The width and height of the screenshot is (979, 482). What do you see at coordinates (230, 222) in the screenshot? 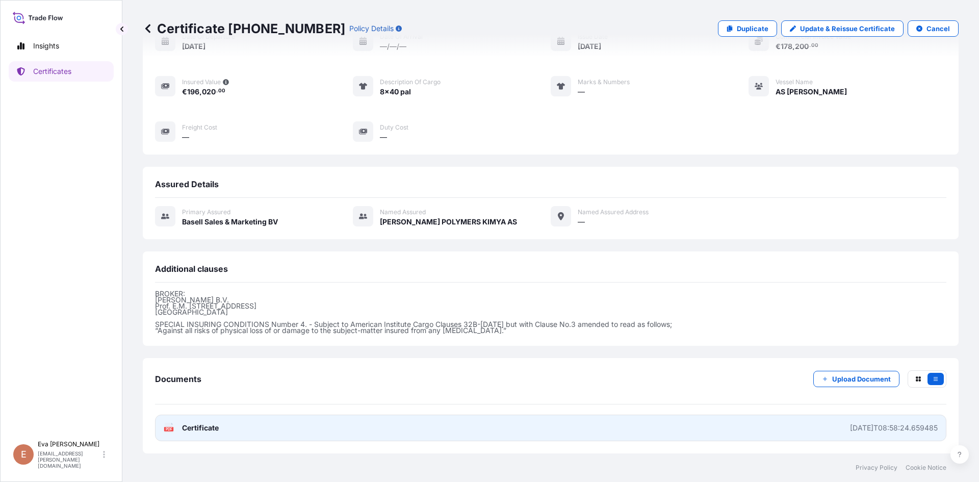
I see `span: Basell Sales & Marketing BV` at bounding box center [230, 222].